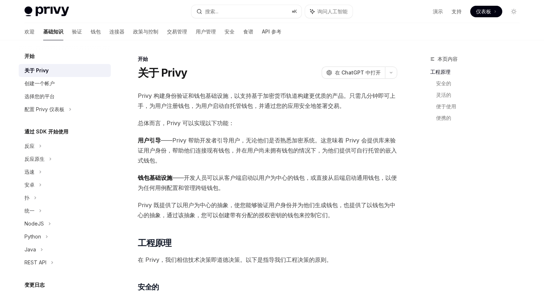  What do you see at coordinates (29, 171) in the screenshot?
I see `font: 迅速` at bounding box center [29, 171].